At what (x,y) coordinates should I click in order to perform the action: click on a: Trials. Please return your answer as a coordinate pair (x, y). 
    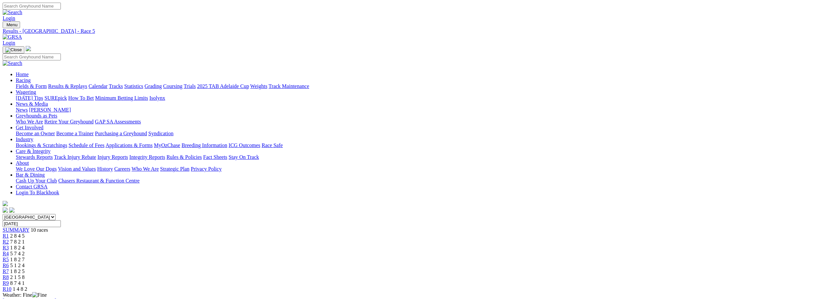
    Looking at the image, I should click on (189, 86).